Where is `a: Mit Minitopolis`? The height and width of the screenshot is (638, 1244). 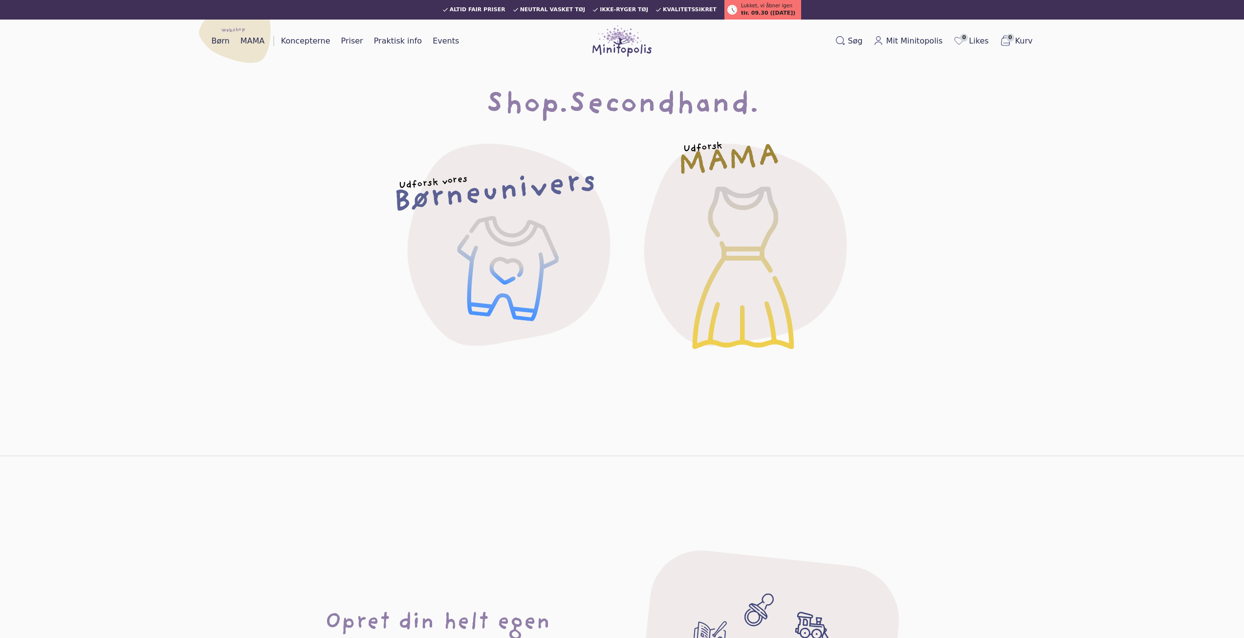
a: Mit Minitopolis is located at coordinates (908, 41).